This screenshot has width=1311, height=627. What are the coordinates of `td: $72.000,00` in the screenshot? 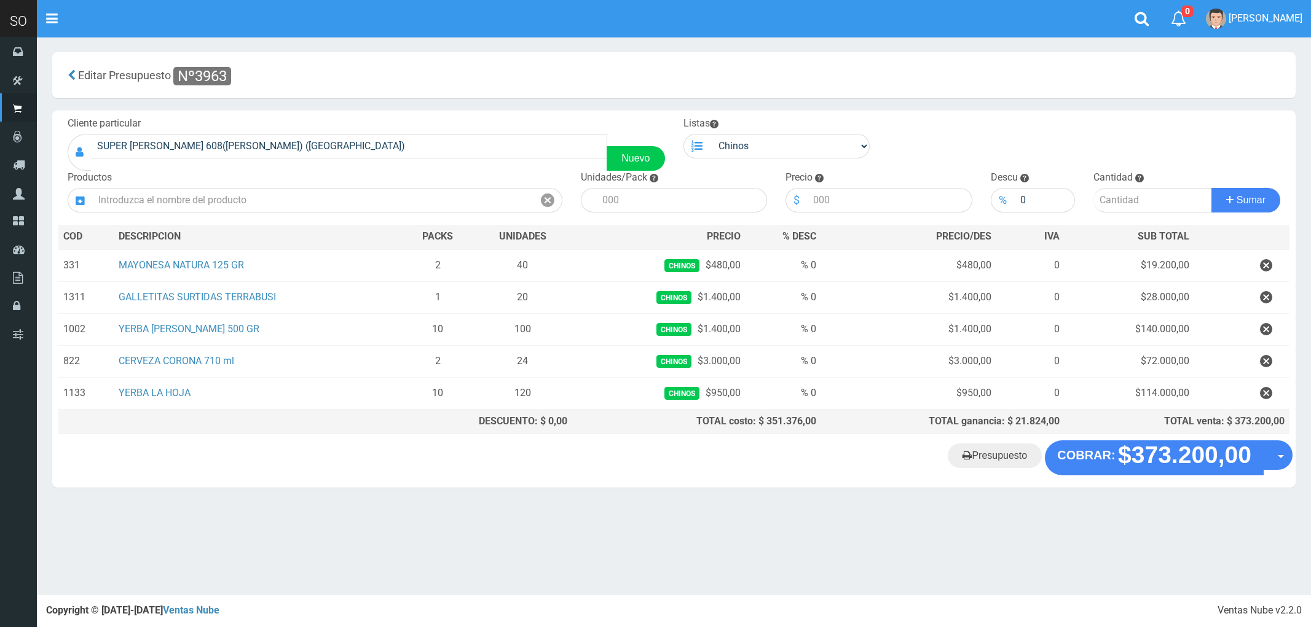 It's located at (1129, 361).